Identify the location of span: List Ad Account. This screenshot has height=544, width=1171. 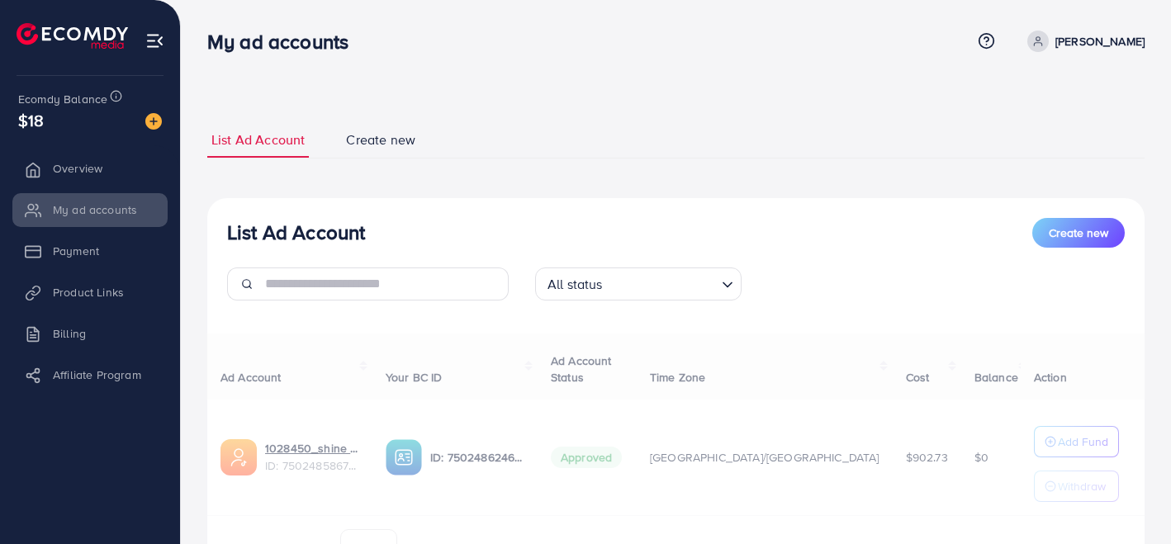
(258, 140).